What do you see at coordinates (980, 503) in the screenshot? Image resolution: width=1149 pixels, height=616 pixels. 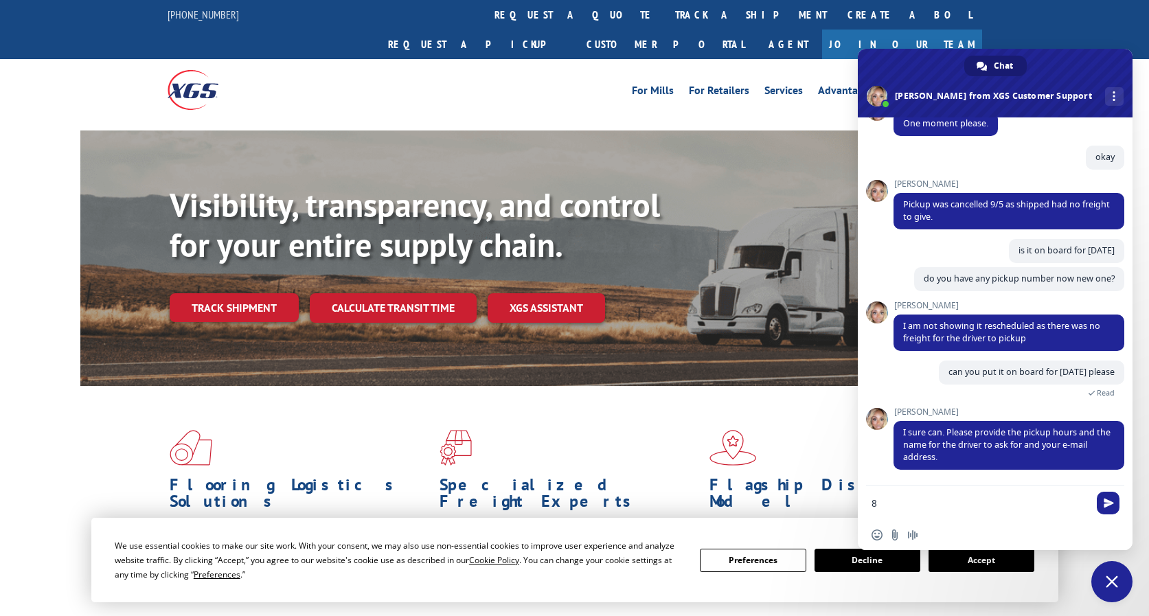 I see `textarea: Compose your message...` at bounding box center [980, 503].